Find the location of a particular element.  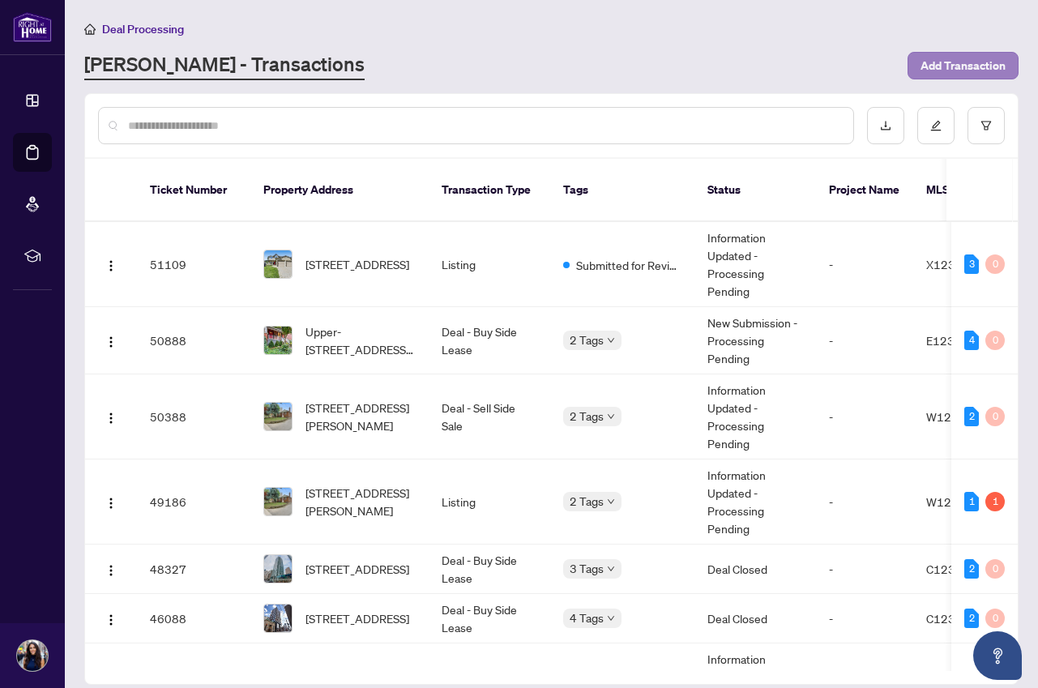

span: Deal Processing is located at coordinates (143, 29).